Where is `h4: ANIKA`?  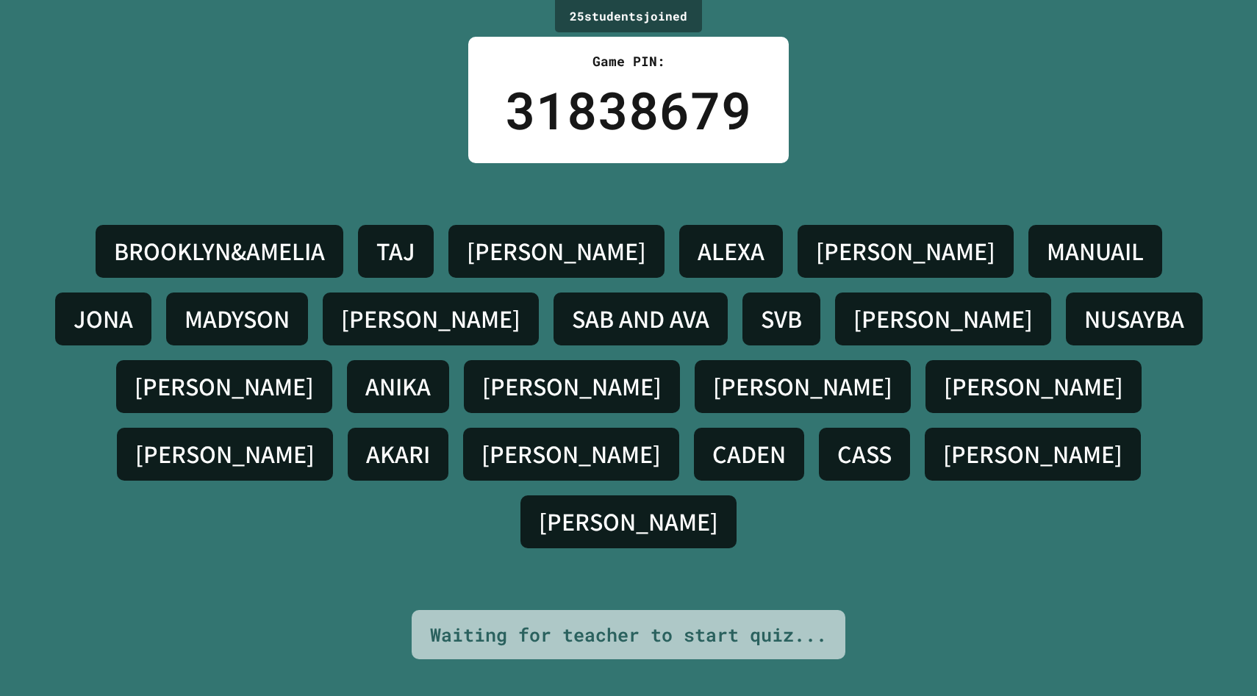 h4: ANIKA is located at coordinates (398, 387).